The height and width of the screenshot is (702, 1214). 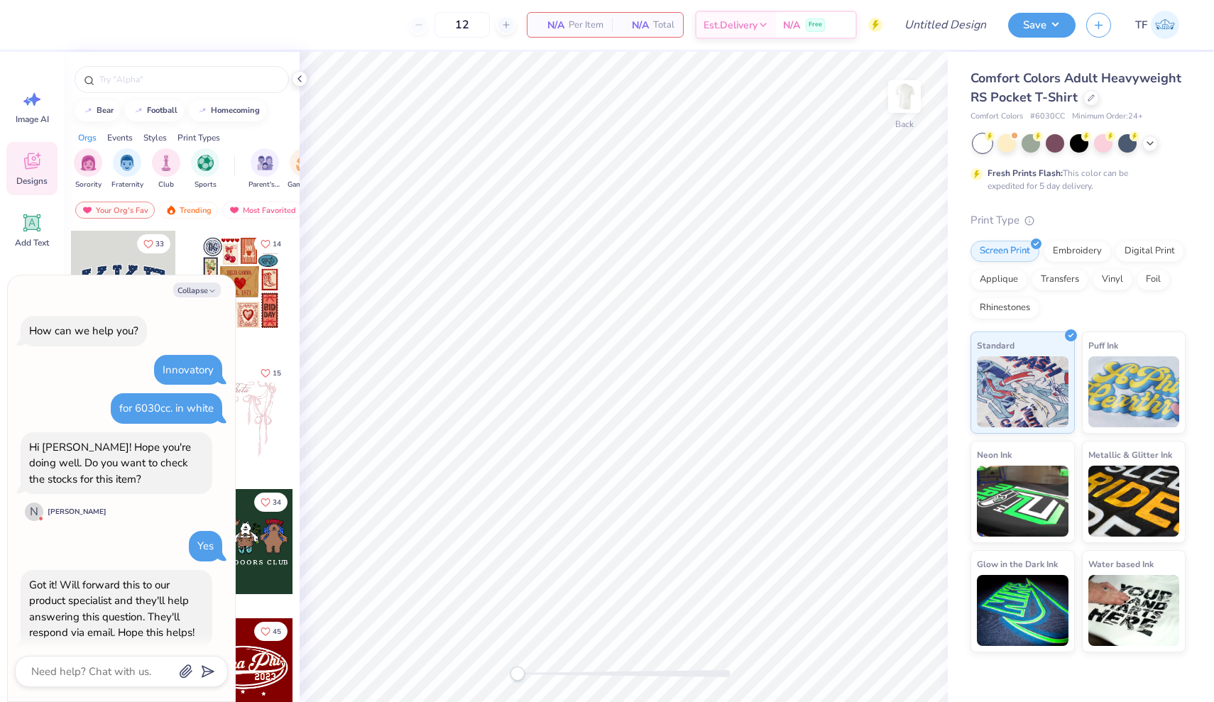 What do you see at coordinates (1005, 308) in the screenshot?
I see `div: Rhinestones` at bounding box center [1005, 308].